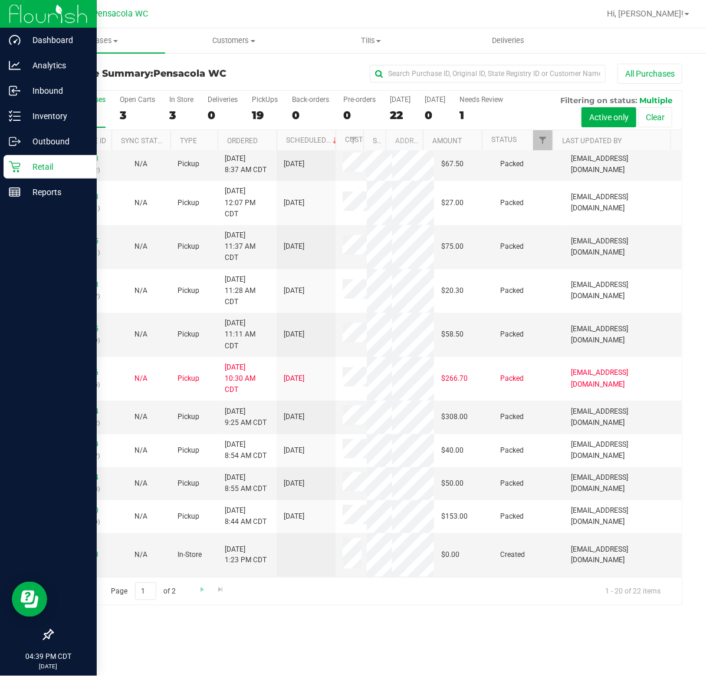 The image size is (706, 676). I want to click on span: $58.50, so click(452, 334).